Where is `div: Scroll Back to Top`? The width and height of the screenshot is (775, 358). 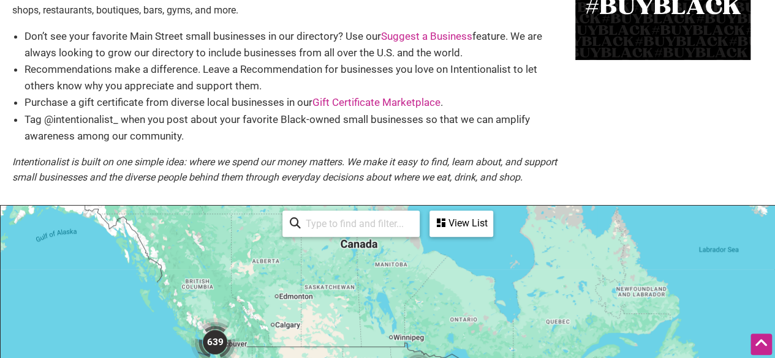
div: Scroll Back to Top is located at coordinates (761, 344).